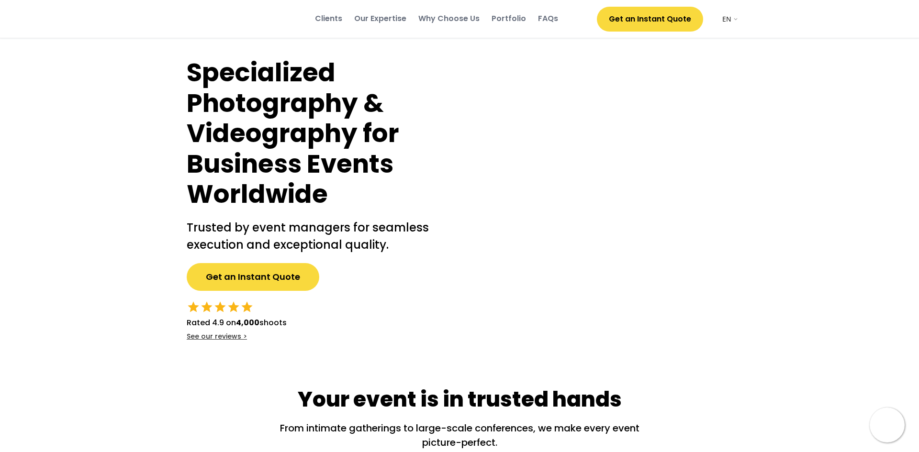 The height and width of the screenshot is (452, 919). Describe the element at coordinates (509, 19) in the screenshot. I see `div: Portfolio` at that location.